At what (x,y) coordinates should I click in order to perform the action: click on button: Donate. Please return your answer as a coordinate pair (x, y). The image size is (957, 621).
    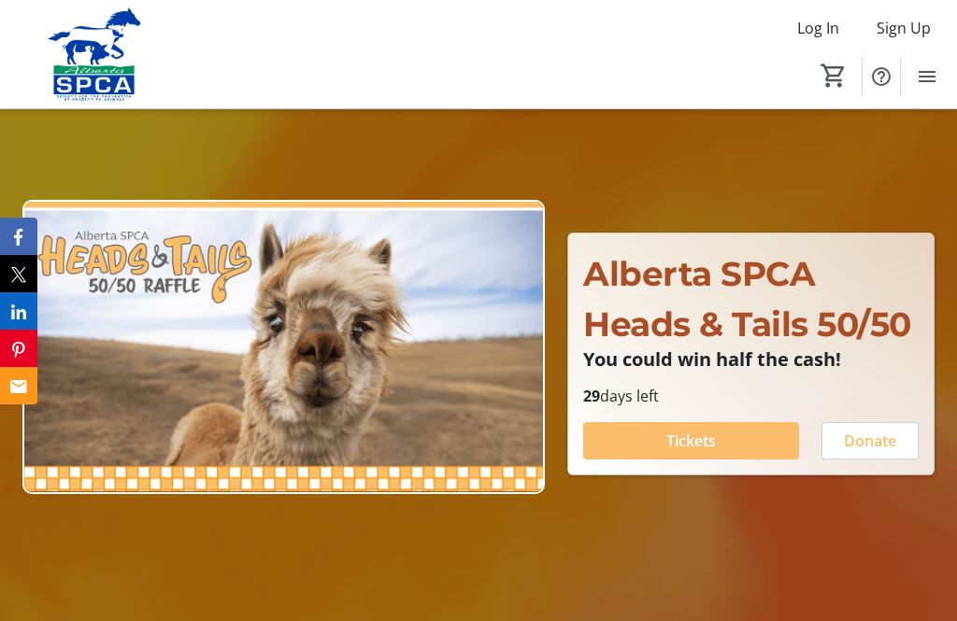
    Looking at the image, I should click on (870, 441).